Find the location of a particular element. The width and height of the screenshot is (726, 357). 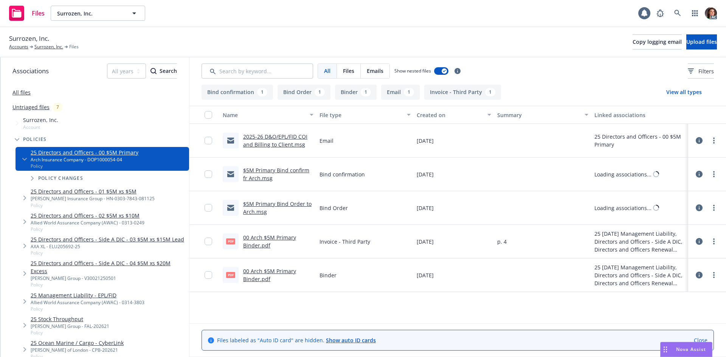

a: 25 Directors and Officers - 00 $5M Primary is located at coordinates (84, 152).